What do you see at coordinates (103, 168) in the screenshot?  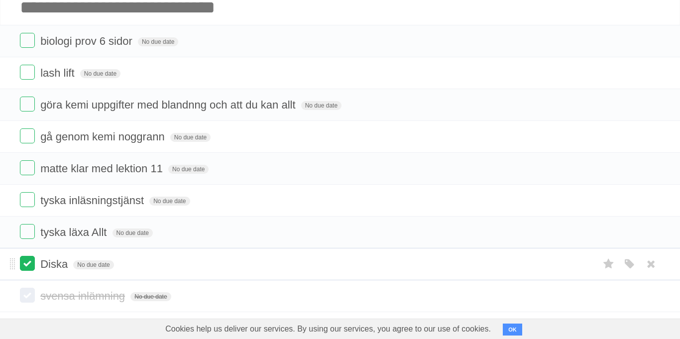 I see `span: matte klar med lektion 11` at bounding box center [103, 168].